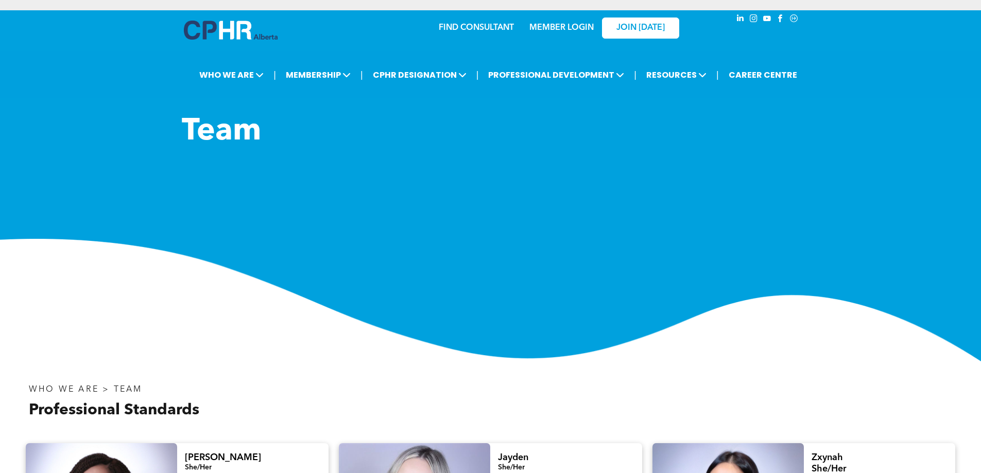  I want to click on span: RESOURCES, so click(676, 75).